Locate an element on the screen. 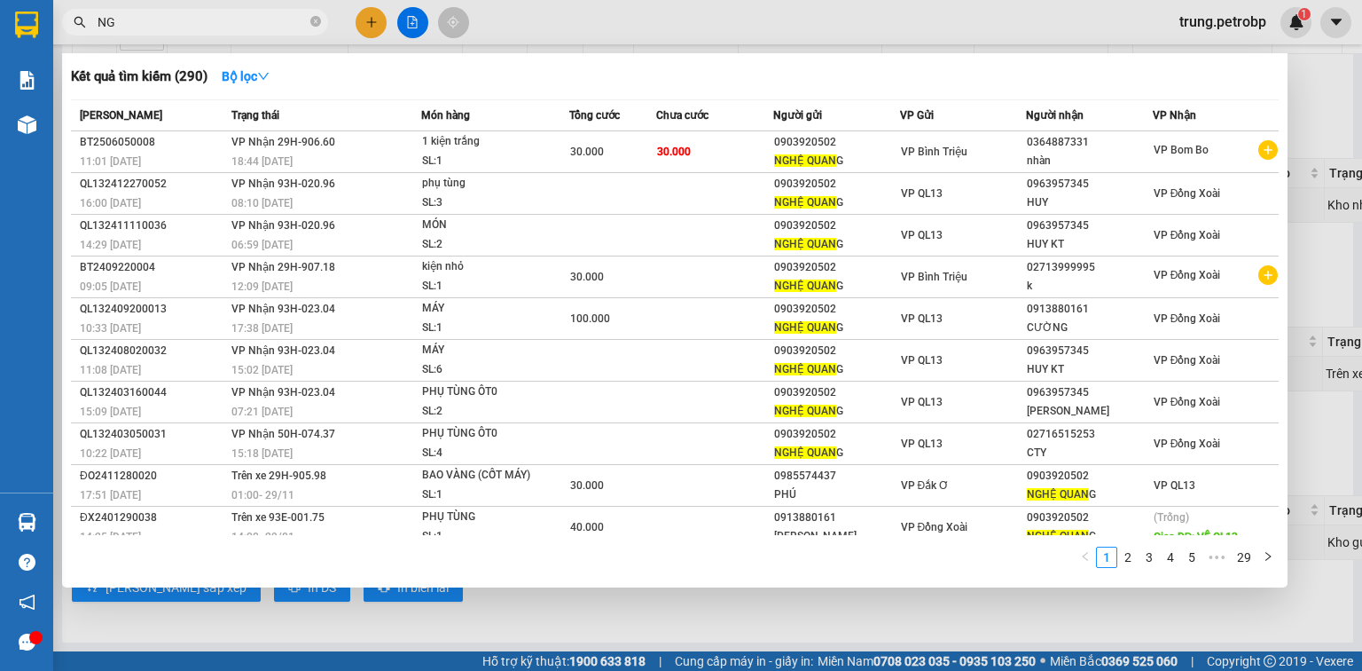  div: QL132403050031 is located at coordinates (153, 434).